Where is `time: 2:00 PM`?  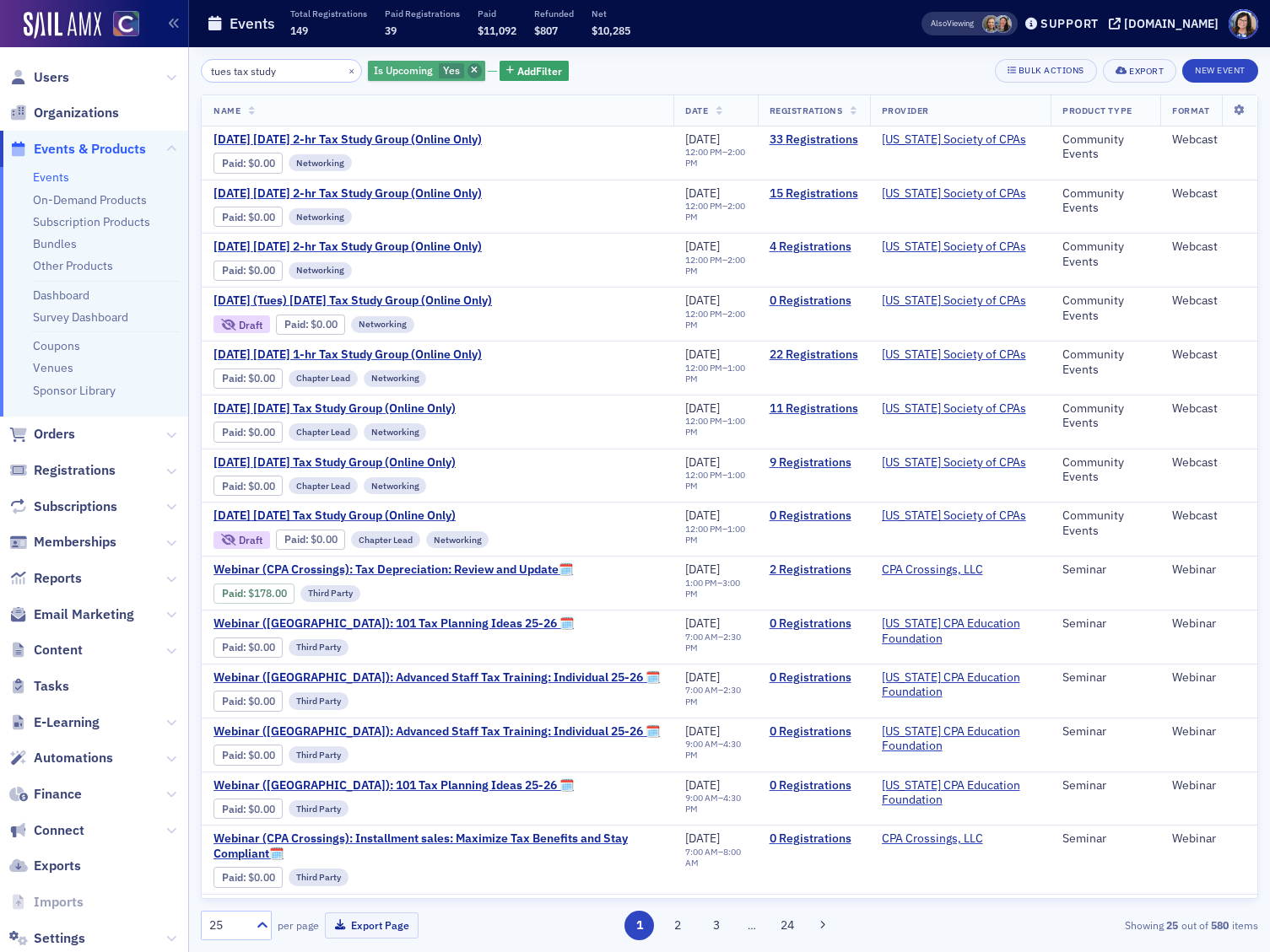
time: 2:00 PM is located at coordinates (715, 318).